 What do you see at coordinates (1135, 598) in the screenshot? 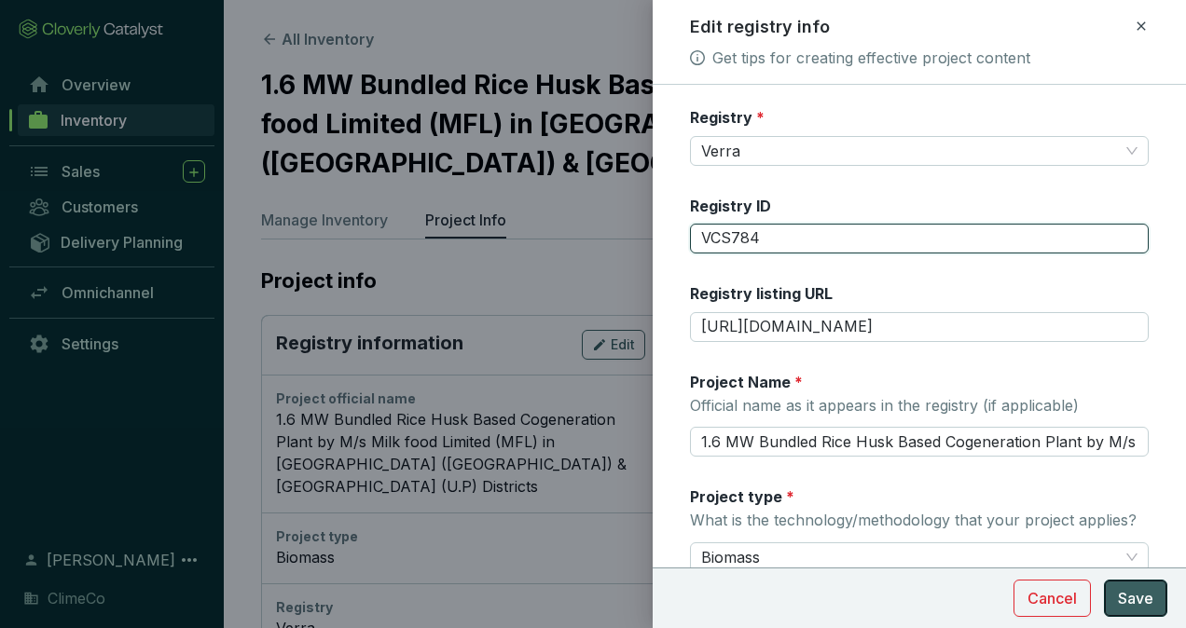
I see `button: Save` at bounding box center [1135, 598].